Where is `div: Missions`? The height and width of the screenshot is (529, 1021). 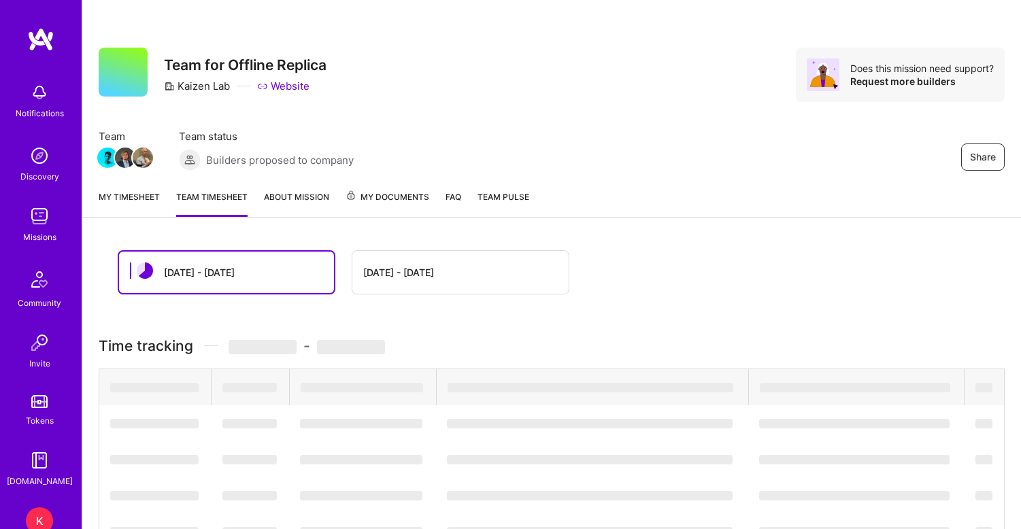
div: Missions is located at coordinates (39, 237).